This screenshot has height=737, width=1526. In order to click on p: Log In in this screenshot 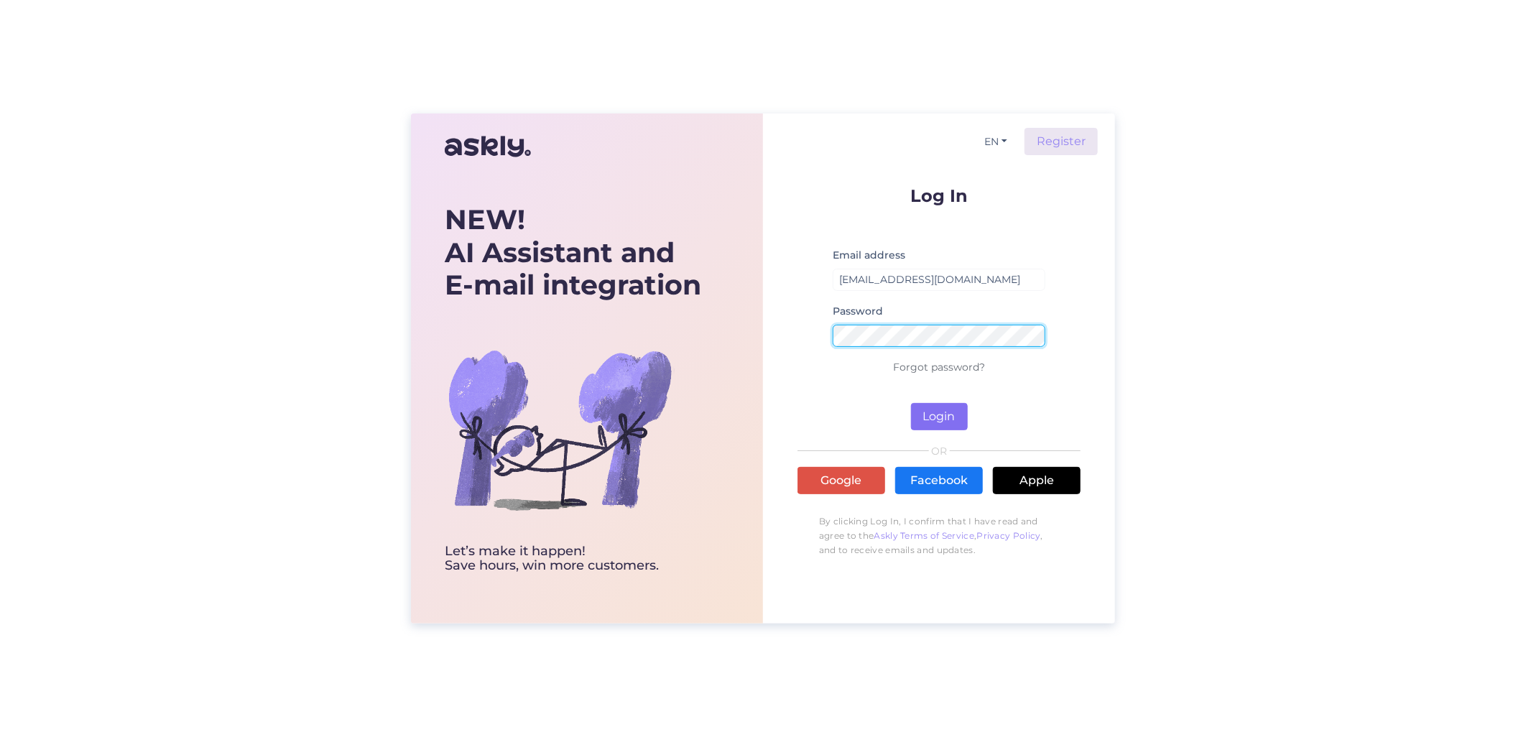, I will do `click(939, 195)`.